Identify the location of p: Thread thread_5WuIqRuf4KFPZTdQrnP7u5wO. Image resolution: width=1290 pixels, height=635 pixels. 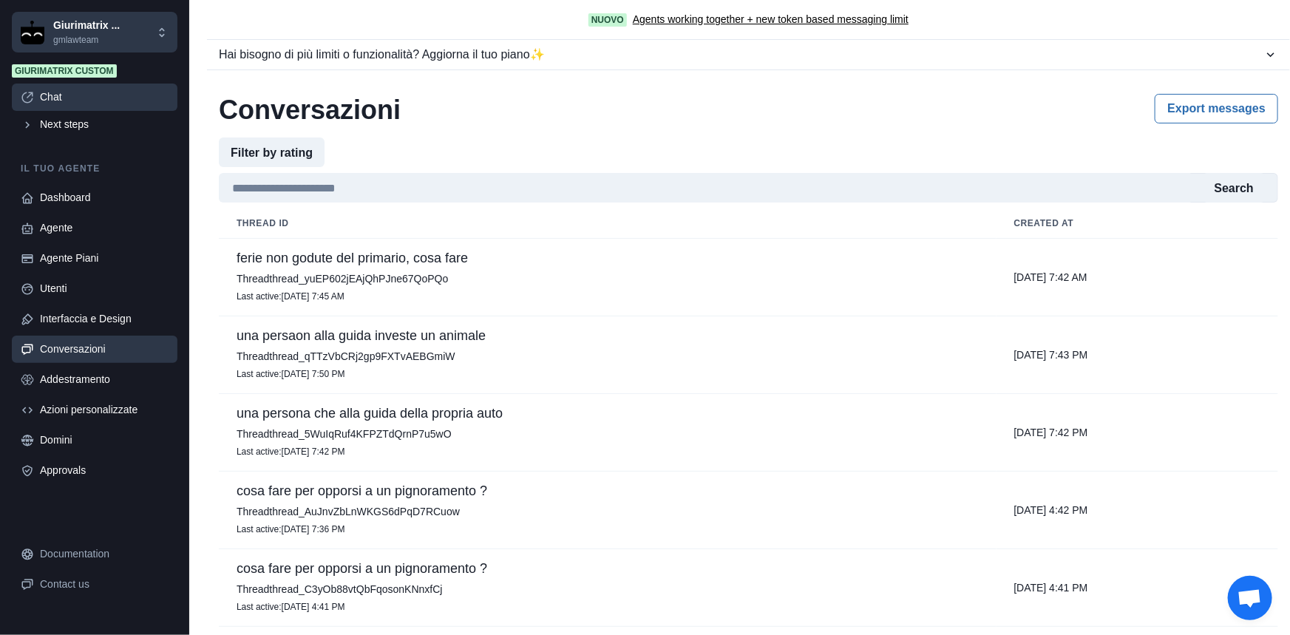
(608, 434).